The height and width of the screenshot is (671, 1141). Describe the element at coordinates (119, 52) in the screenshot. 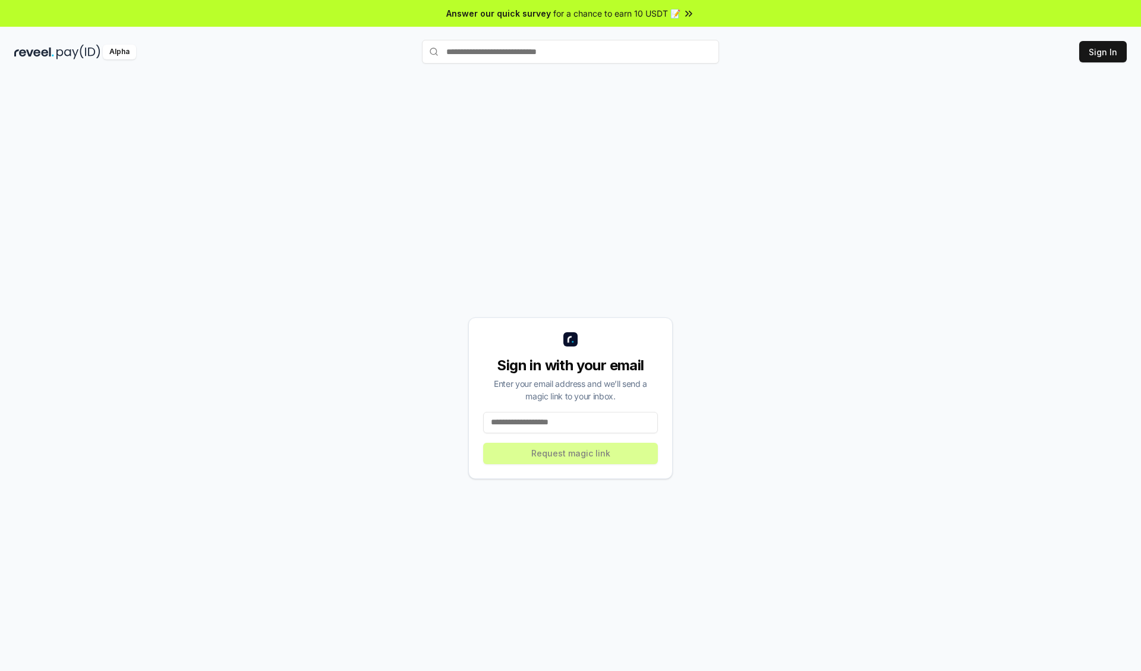

I see `div: Alpha` at that location.